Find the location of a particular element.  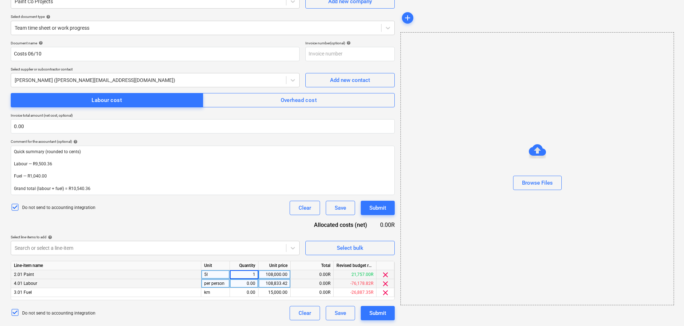

input: Document name is located at coordinates (155, 54).